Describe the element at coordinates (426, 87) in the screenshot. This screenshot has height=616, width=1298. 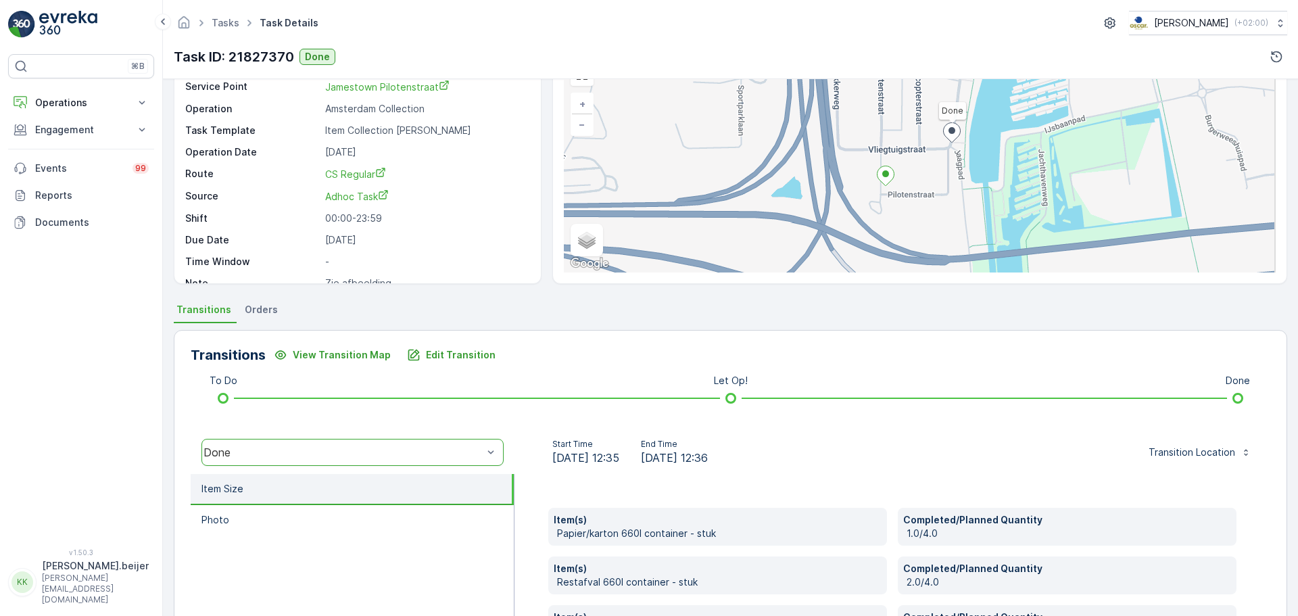
I see `a: Jamestown Pilotenstraat` at that location.